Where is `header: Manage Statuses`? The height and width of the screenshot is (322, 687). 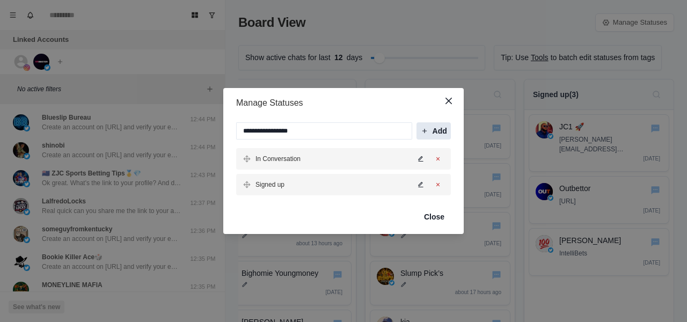 header: Manage Statuses is located at coordinates (343, 103).